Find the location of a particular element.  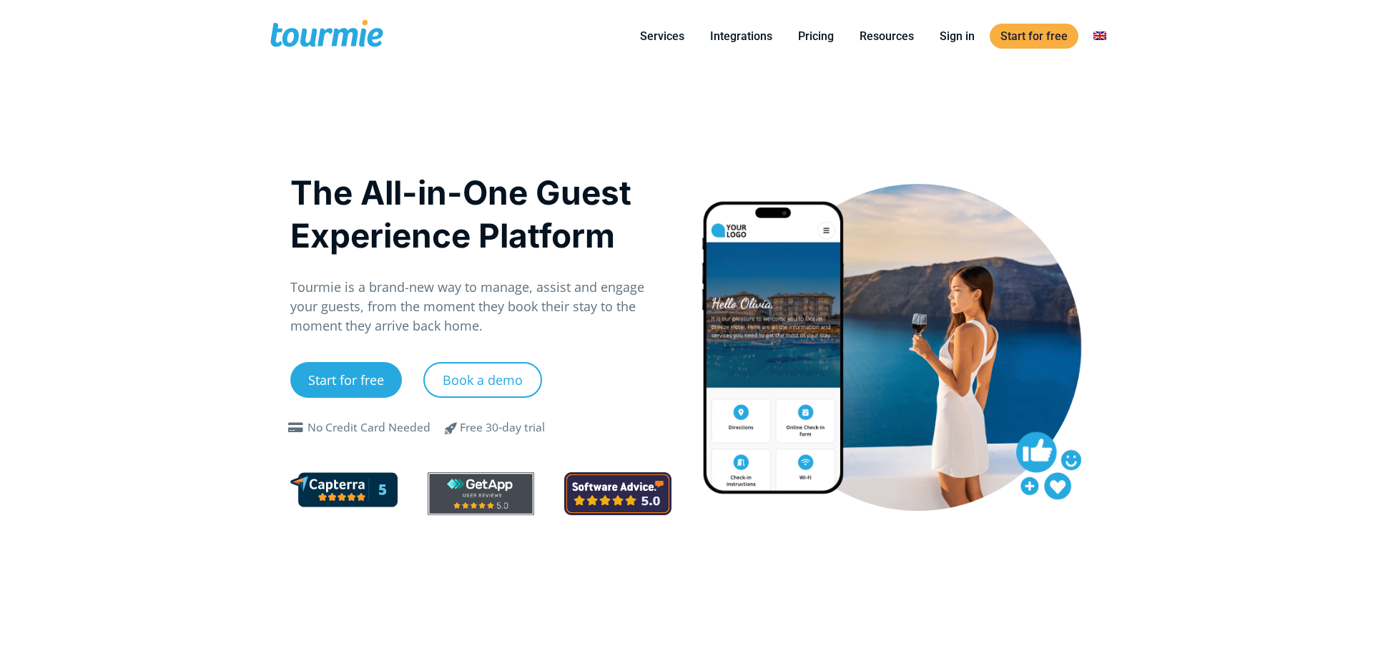

a: Integrations is located at coordinates (741, 36).